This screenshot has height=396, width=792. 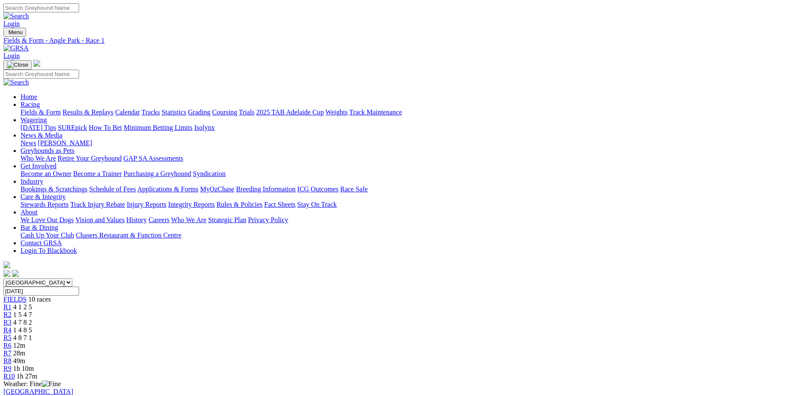 What do you see at coordinates (29, 212) in the screenshot?
I see `a: About` at bounding box center [29, 212].